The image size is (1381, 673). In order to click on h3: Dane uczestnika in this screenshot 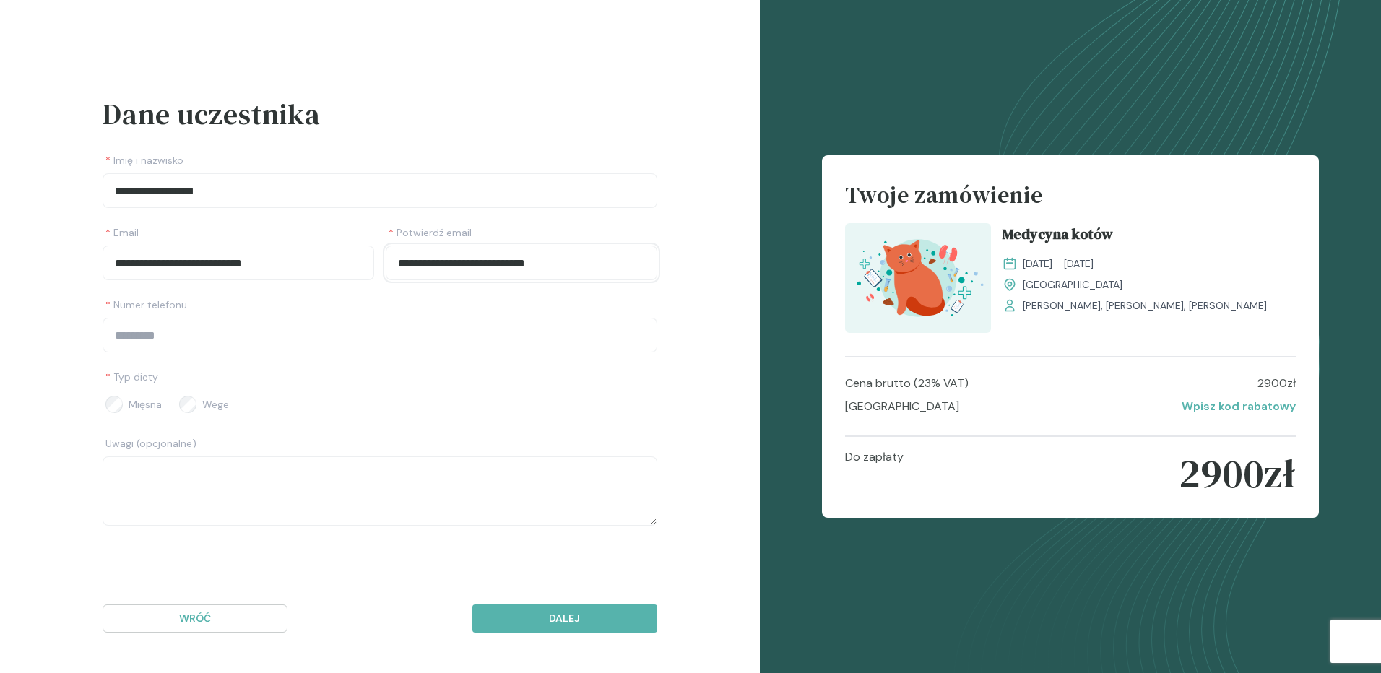, I will do `click(380, 114)`.